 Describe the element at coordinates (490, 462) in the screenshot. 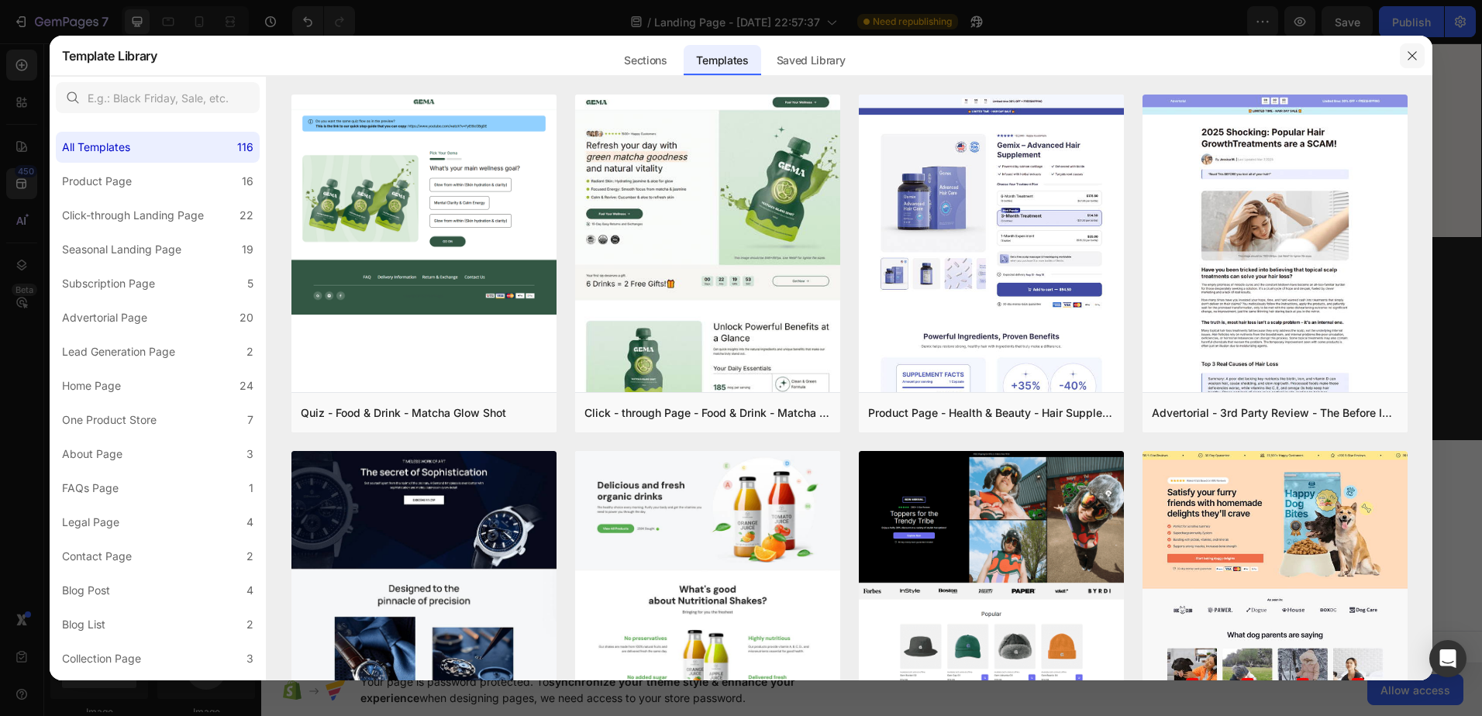

I see `div: Choose templates` at that location.